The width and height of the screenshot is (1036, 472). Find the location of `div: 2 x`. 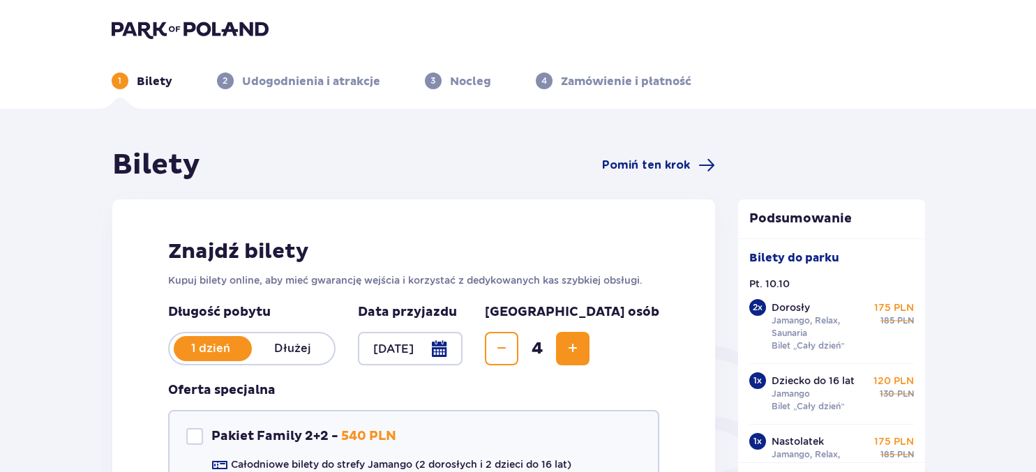

div: 2 x is located at coordinates (758, 308).